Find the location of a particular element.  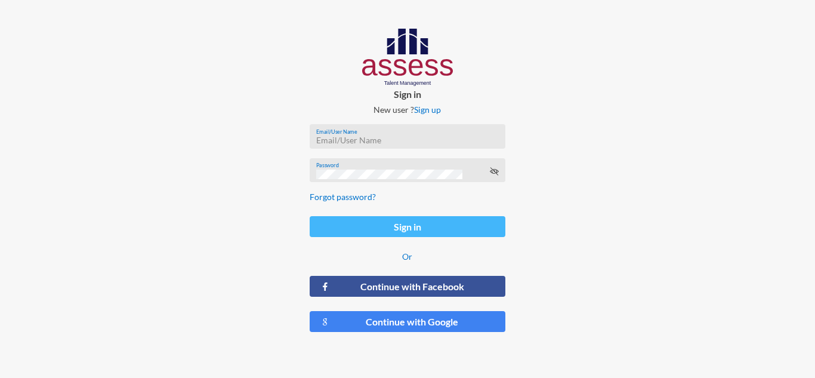

img: AssessLogoo.svg is located at coordinates (408, 57).